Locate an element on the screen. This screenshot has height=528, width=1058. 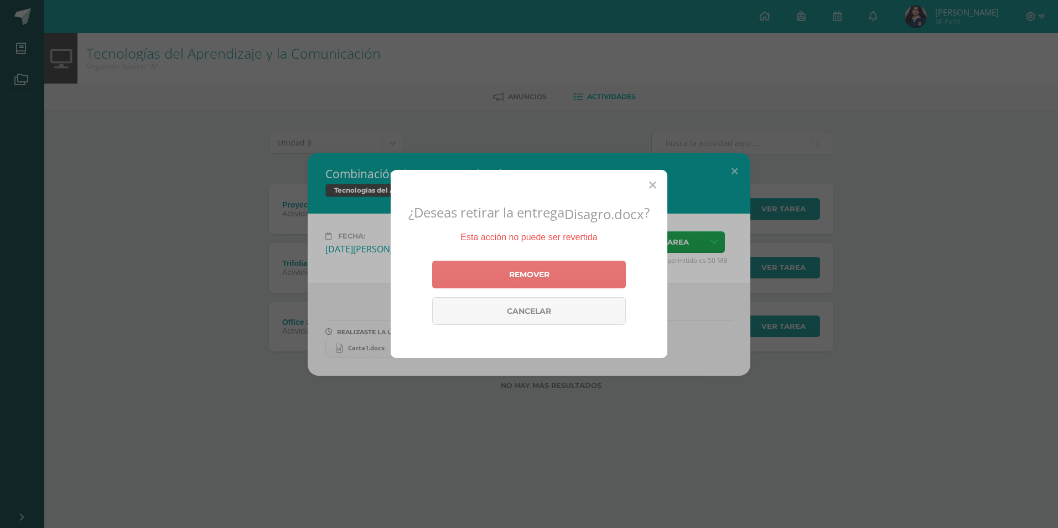
a: Cancelar is located at coordinates (529, 311).